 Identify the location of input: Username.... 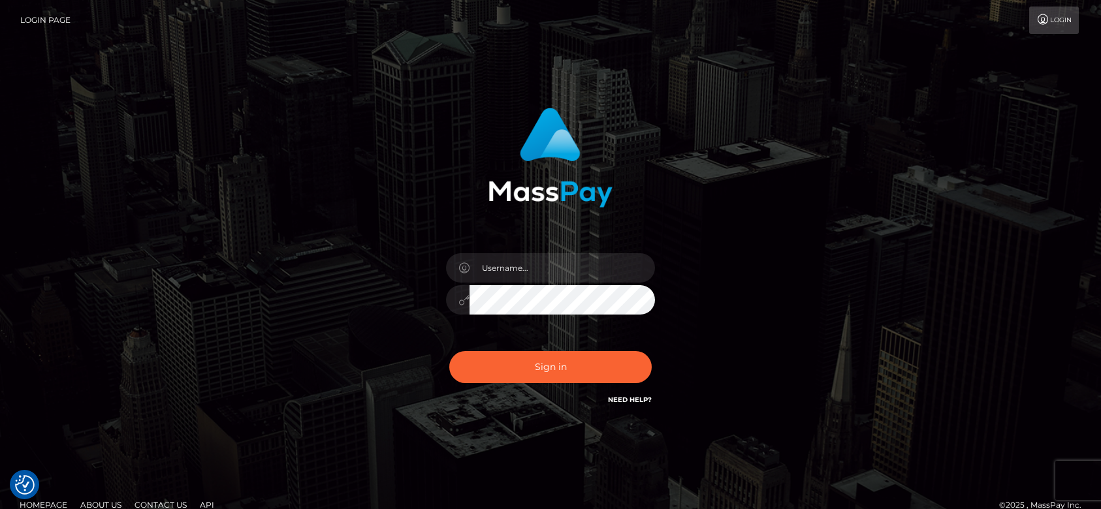
(562, 268).